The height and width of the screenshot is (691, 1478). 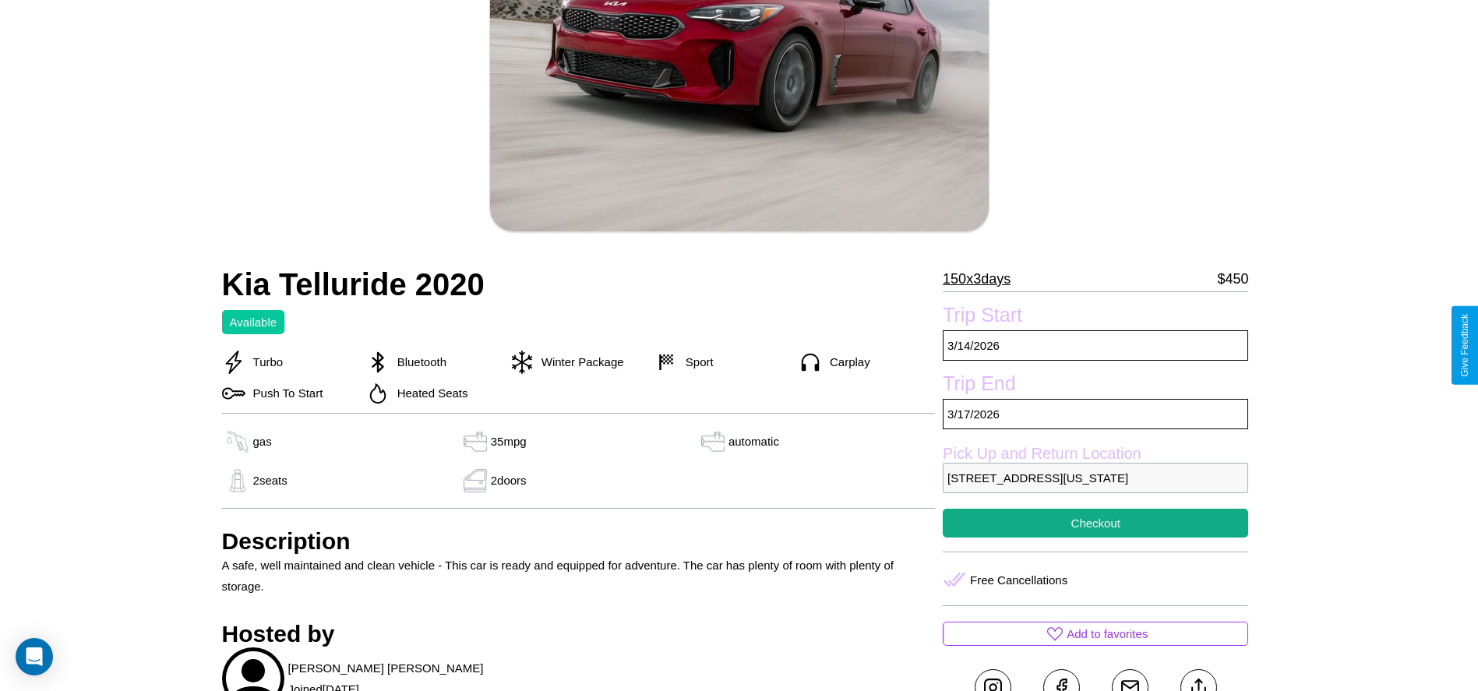 I want to click on p: A safe, well maintained and clean vehicle - This car is ready and equipped for adventure. The car..., so click(x=579, y=576).